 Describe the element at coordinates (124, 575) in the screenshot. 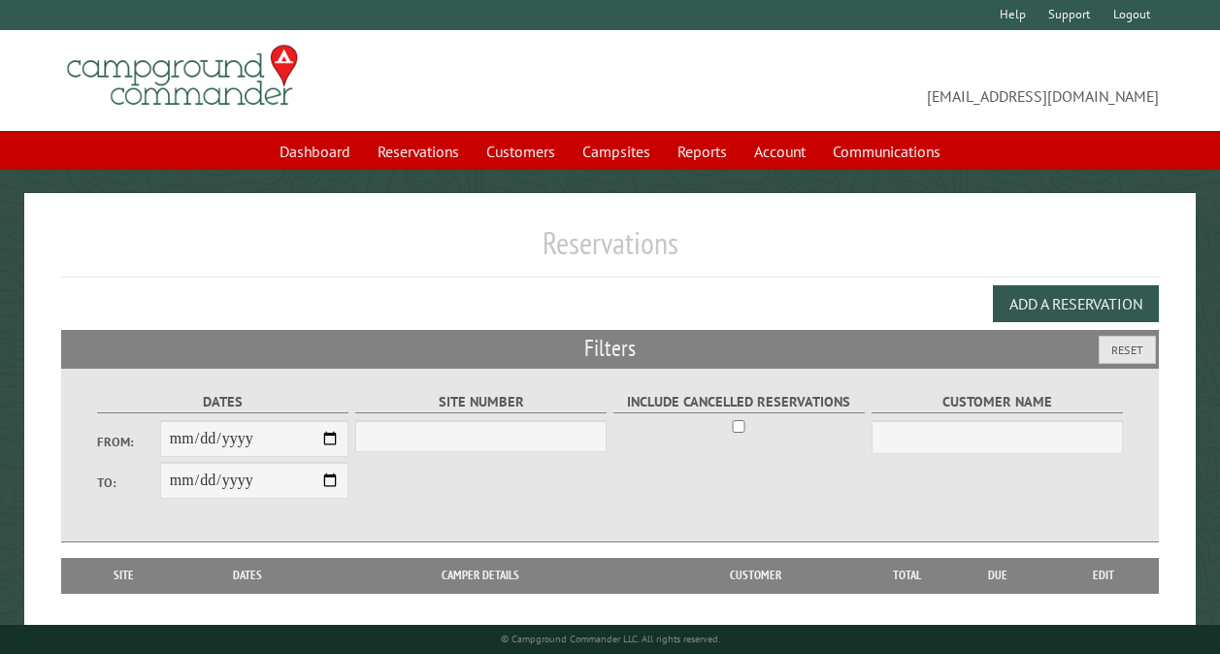

I see `th: Site` at that location.